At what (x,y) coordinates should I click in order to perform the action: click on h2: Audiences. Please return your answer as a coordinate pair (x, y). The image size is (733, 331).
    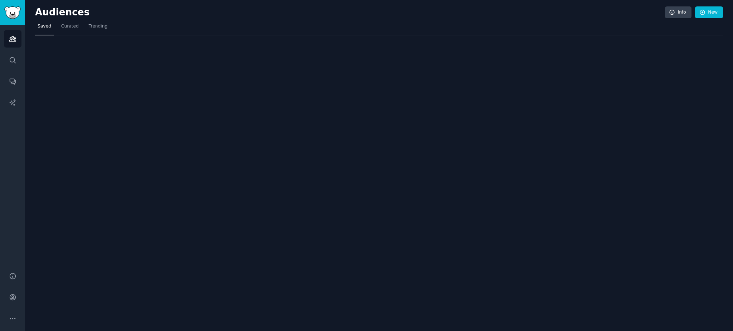
    Looking at the image, I should click on (350, 13).